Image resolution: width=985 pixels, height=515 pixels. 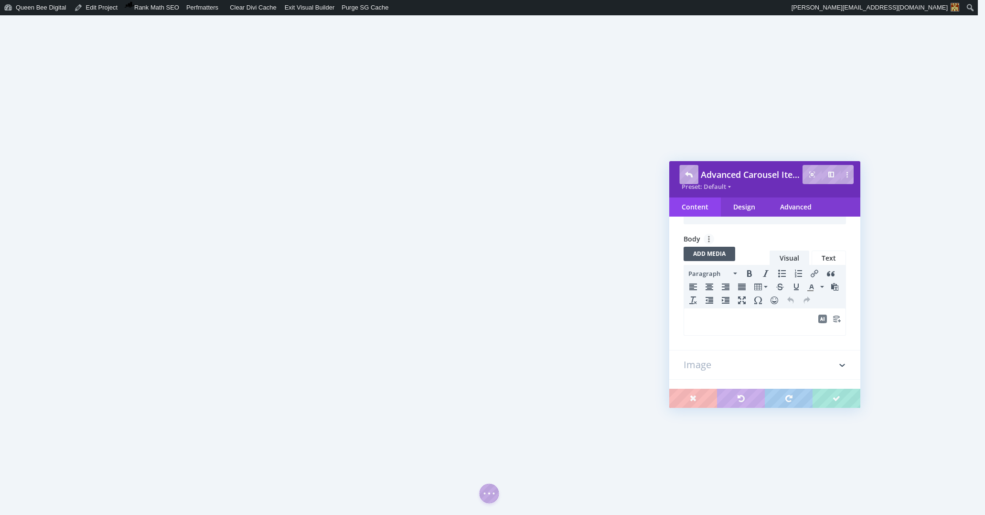 I want to click on span: Advanced Carousel Item Settings, so click(x=752, y=174).